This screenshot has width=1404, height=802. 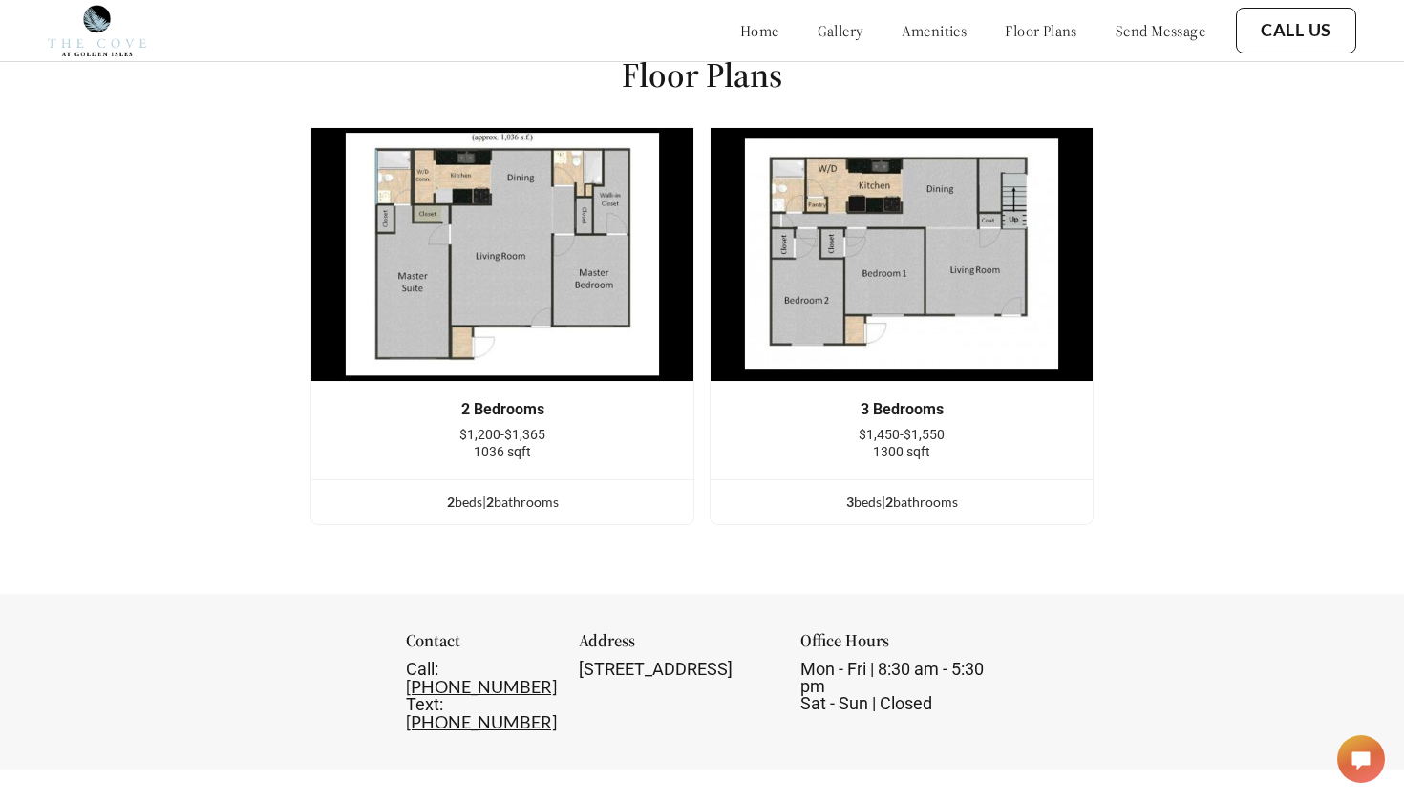 What do you see at coordinates (1161, 31) in the screenshot?
I see `a: send message` at bounding box center [1161, 31].